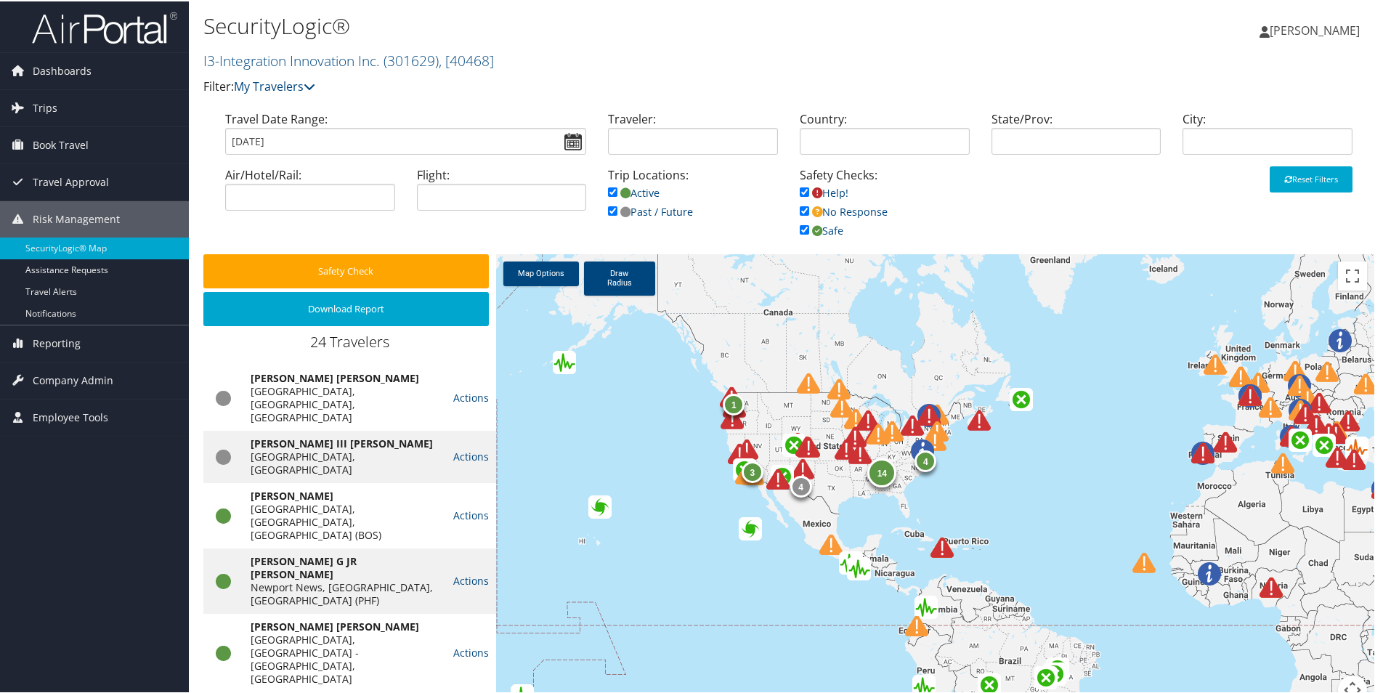 The width and height of the screenshot is (1383, 693). Describe the element at coordinates (882, 471) in the screenshot. I see `div: 14` at that location.